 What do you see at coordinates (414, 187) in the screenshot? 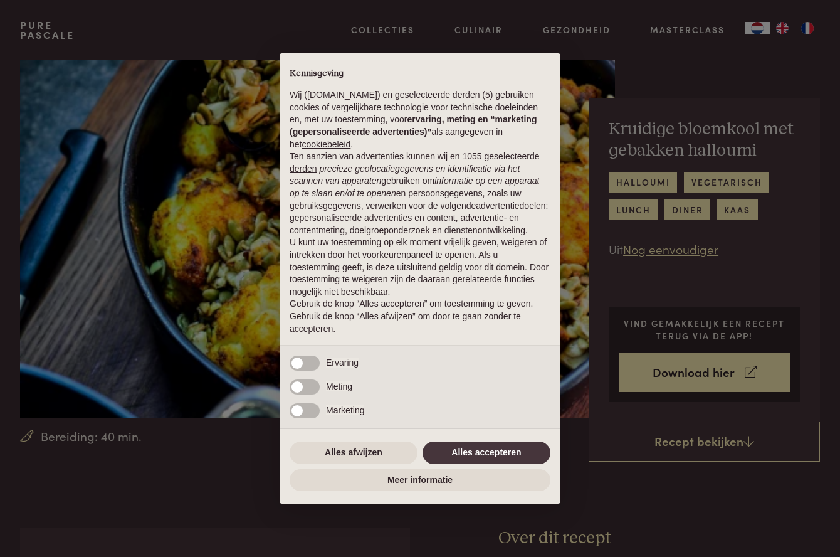
I see `em: informatie op een apparaat op te slaan en/of te openen` at bounding box center [414, 187].